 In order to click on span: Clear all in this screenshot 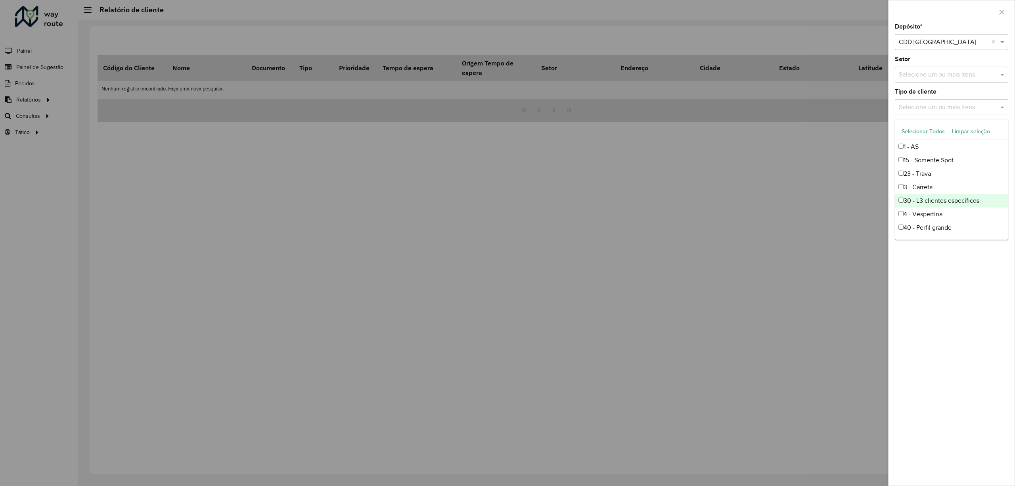, I will do `click(995, 42)`.